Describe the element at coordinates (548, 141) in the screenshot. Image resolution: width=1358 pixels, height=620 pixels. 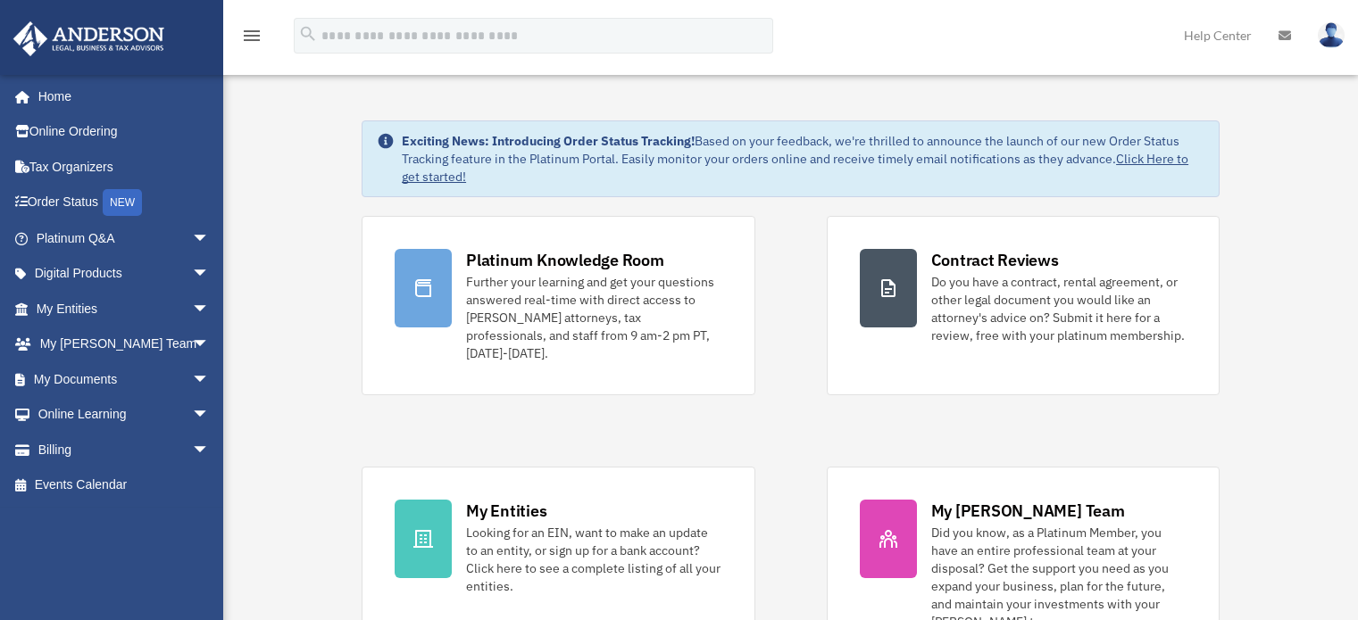
I see `strong: Exciting News: Introducing Order Status Tracking!` at that location.